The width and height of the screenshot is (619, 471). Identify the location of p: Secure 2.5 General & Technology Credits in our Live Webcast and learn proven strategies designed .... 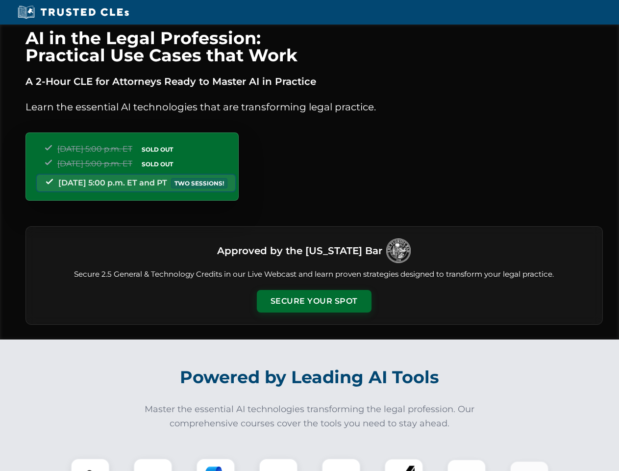
(314, 274).